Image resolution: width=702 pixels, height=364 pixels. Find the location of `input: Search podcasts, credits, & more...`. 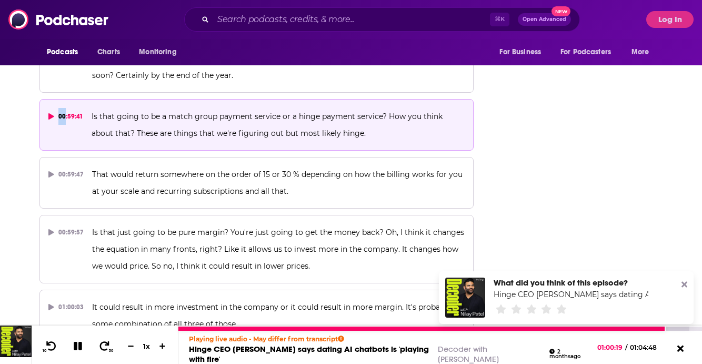

input: Search podcasts, credits, & more... is located at coordinates (351, 19).